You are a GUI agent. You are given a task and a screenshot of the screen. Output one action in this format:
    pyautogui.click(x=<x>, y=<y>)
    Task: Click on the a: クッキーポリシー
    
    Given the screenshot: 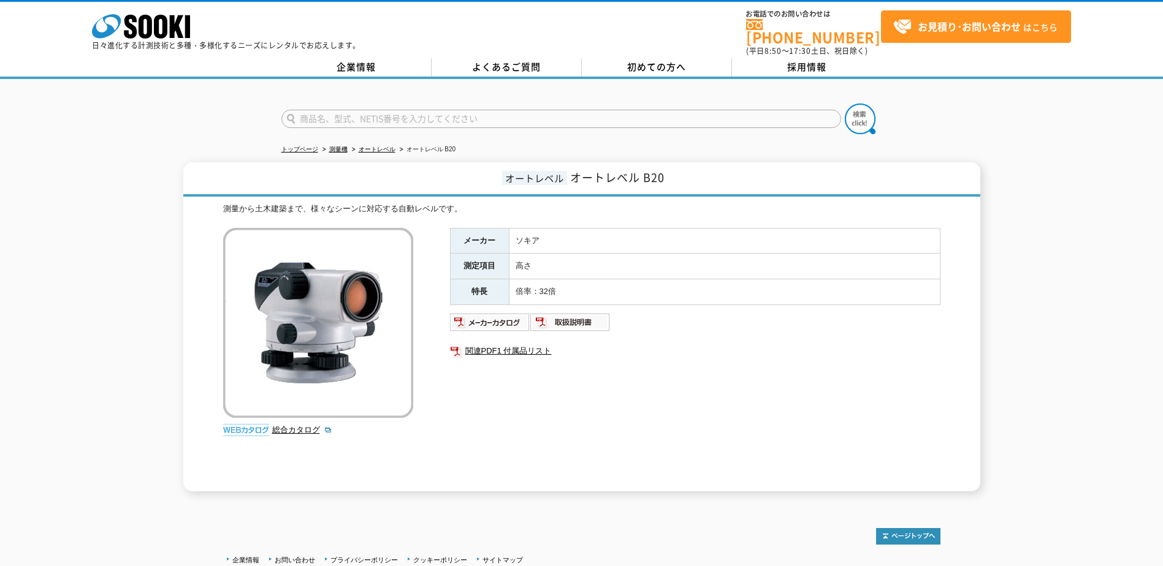 What is the action you would take?
    pyautogui.click(x=440, y=560)
    